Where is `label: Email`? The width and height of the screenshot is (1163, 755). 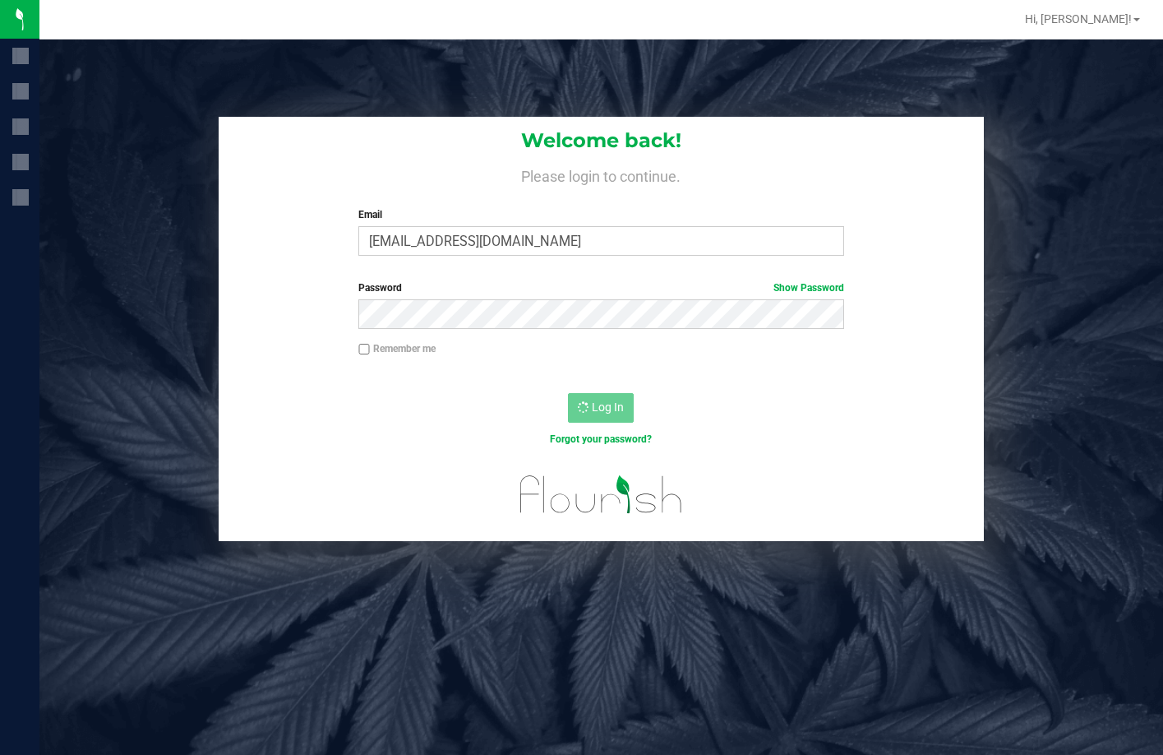 label: Email is located at coordinates (601, 215).